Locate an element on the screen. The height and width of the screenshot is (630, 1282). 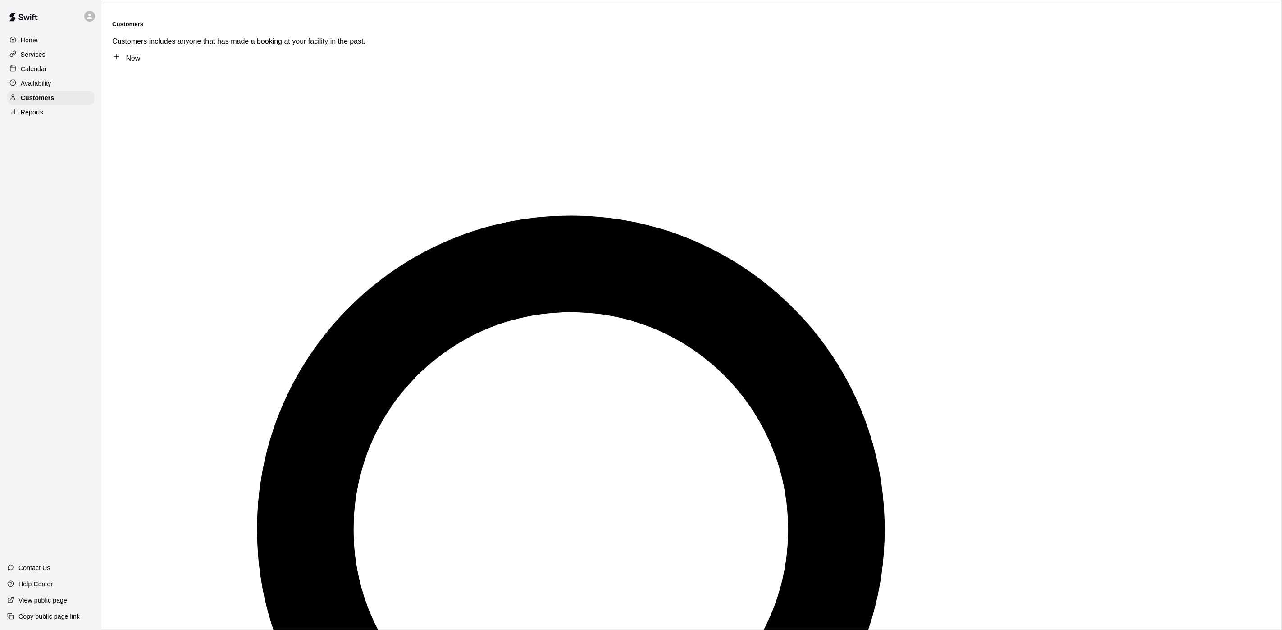
div: Availability is located at coordinates (50, 83).